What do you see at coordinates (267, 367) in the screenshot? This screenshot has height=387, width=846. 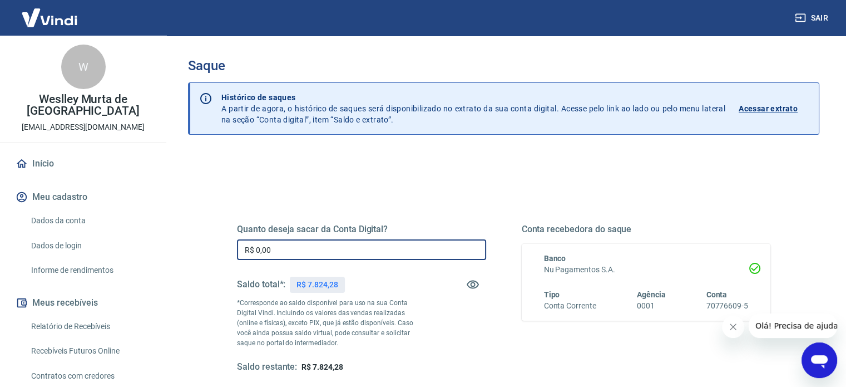 I see `h5: Saldo restante:` at bounding box center [267, 367].